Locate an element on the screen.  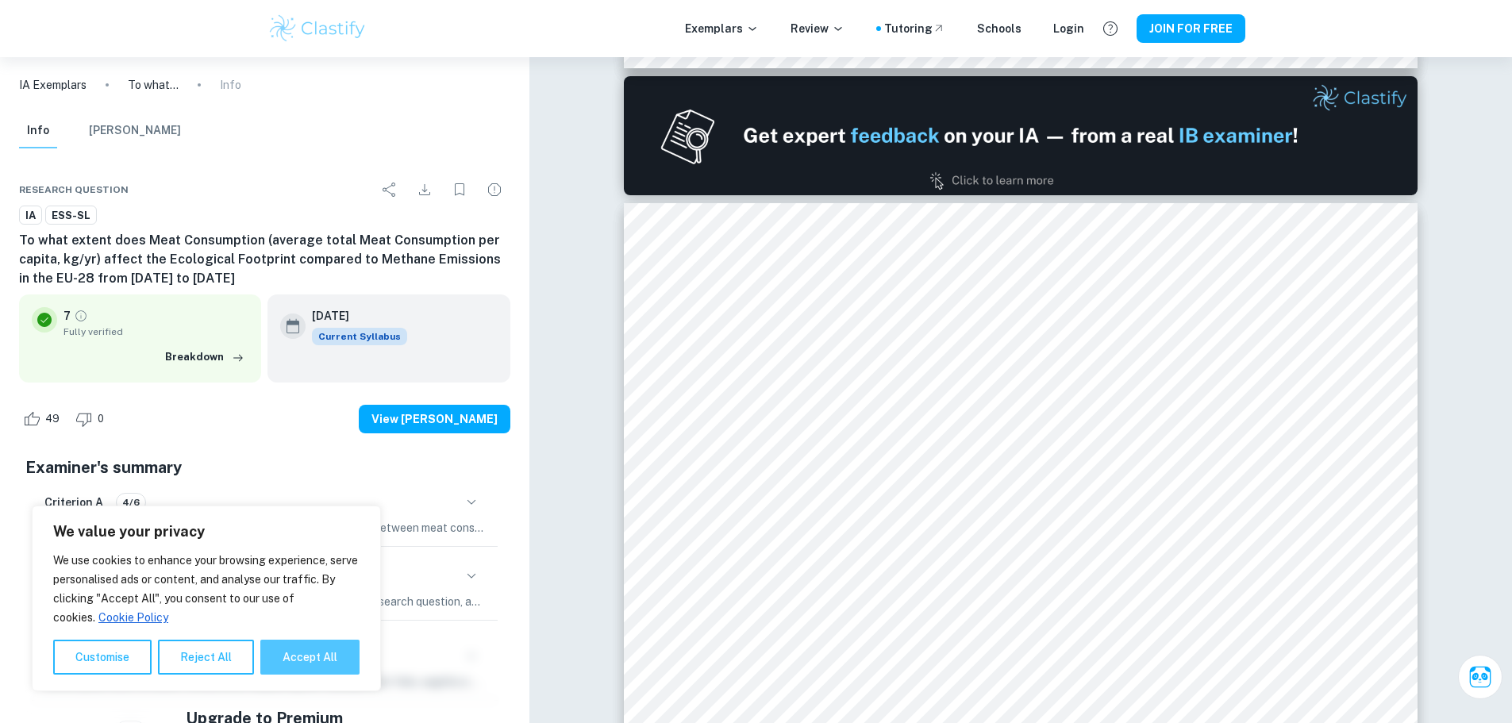
div: Download is located at coordinates (425, 190).